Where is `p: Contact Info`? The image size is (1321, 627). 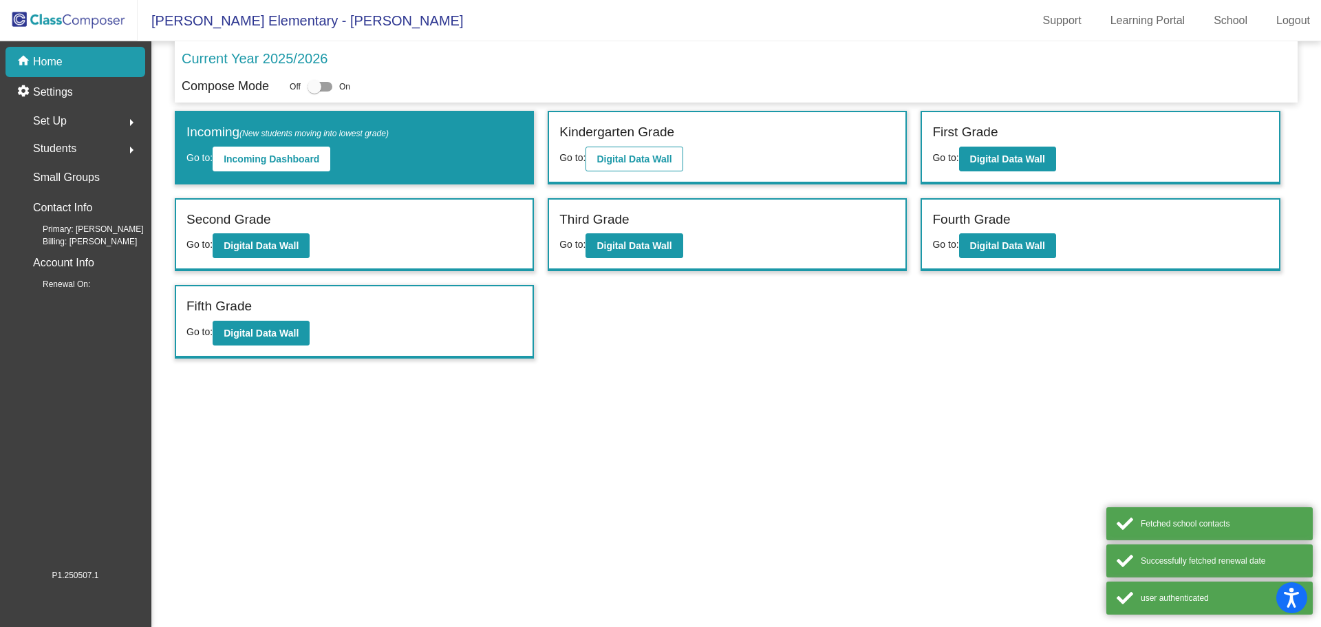
p: Contact Info is located at coordinates (63, 208).